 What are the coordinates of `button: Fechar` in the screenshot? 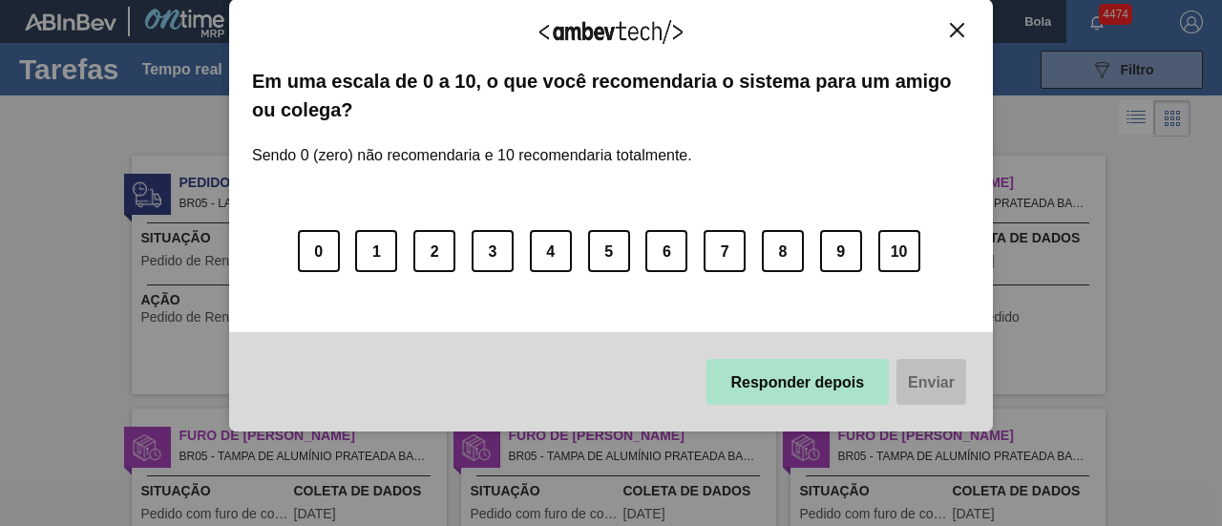 It's located at (956, 30).